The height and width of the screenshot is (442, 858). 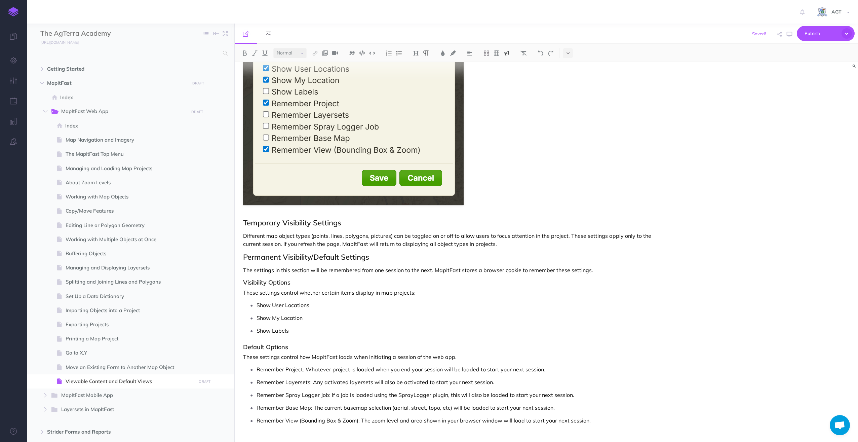 I want to click on input: Documentation Name, so click(x=80, y=34).